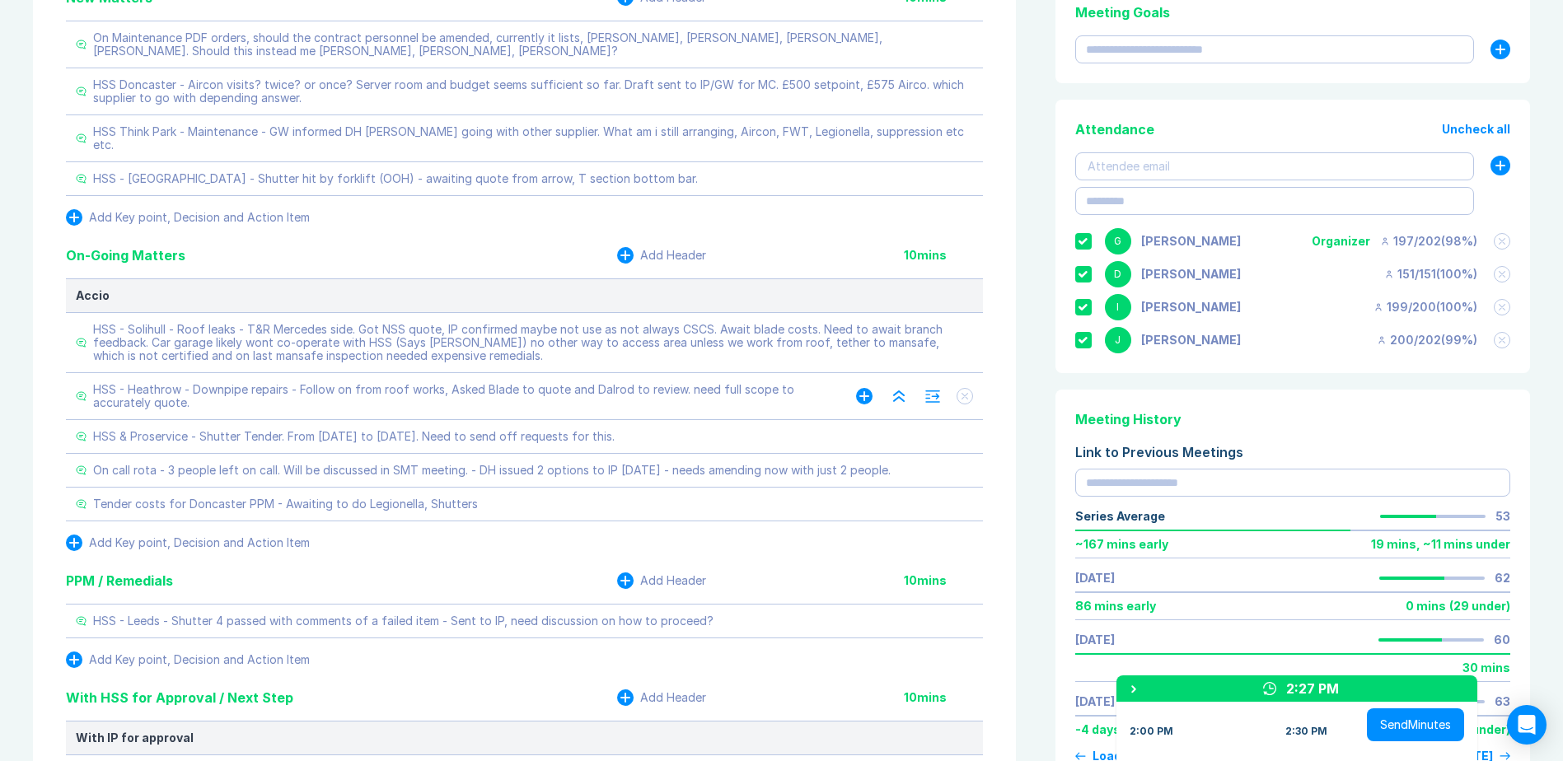  Describe the element at coordinates (1306, 732) in the screenshot. I see `div: 2:30 PM` at that location.